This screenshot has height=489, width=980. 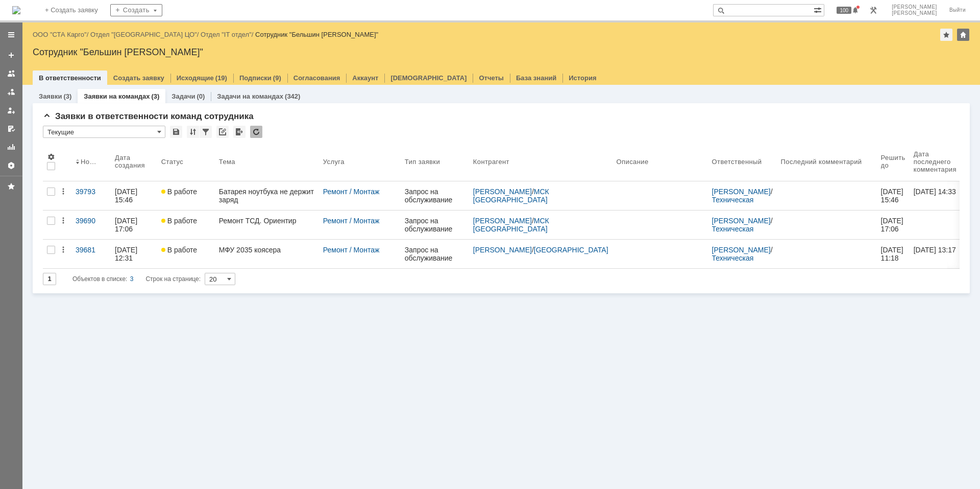 I want to click on a: ООО "СТА Карго", so click(x=60, y=34).